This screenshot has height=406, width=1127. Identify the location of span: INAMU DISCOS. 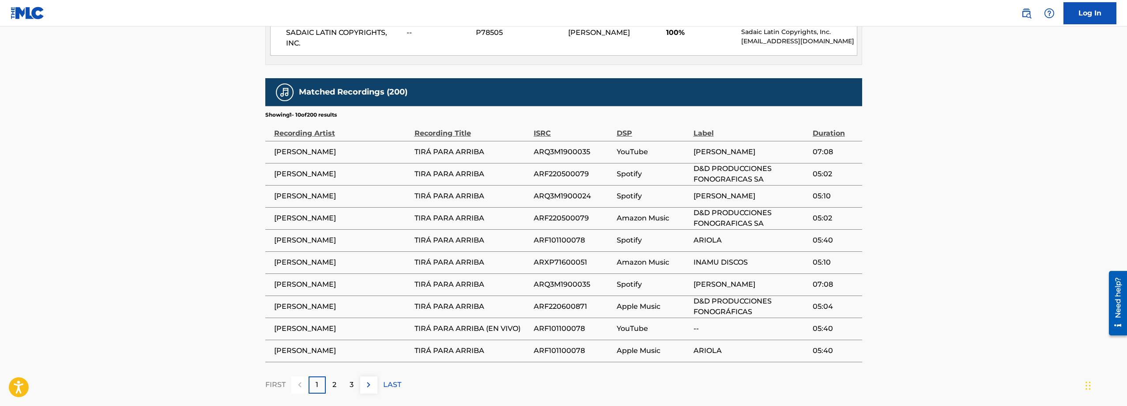
(751, 262).